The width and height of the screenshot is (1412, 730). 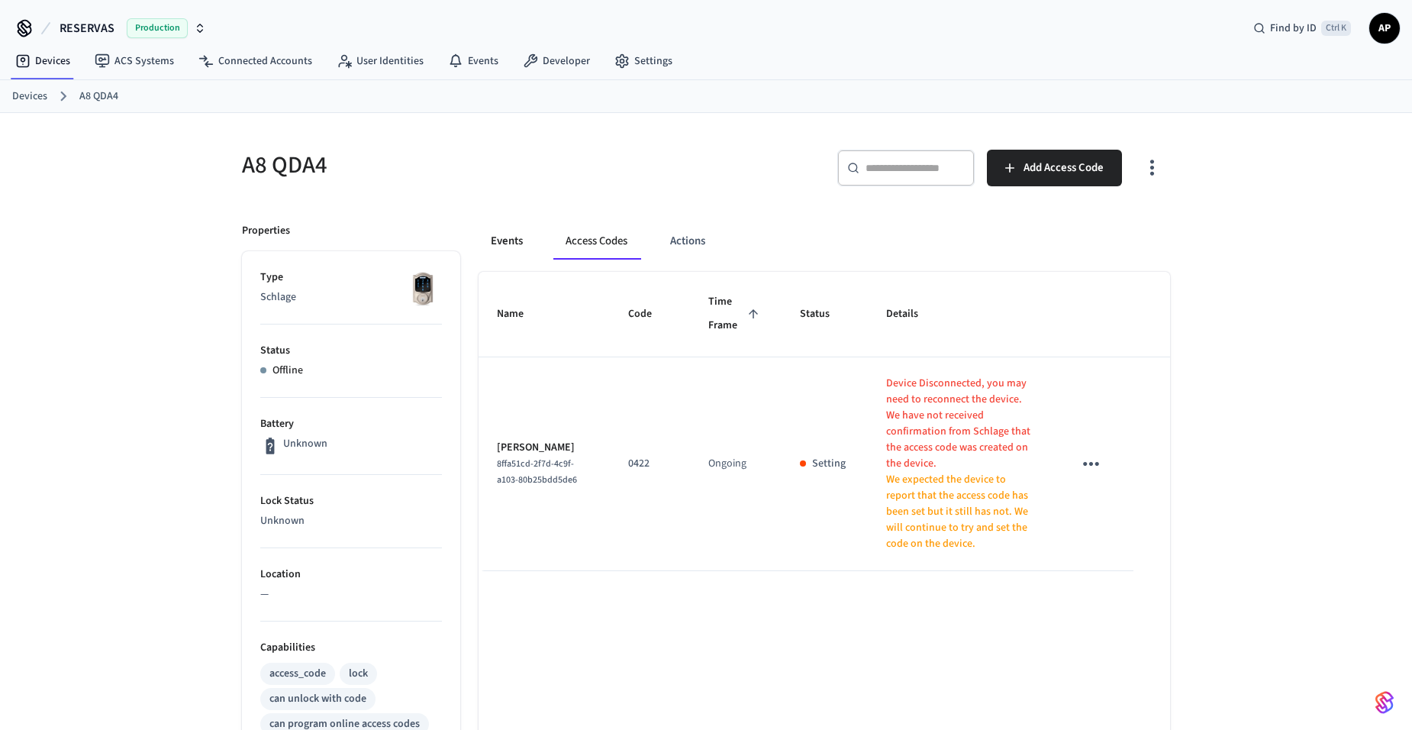 I want to click on p: Location, so click(x=351, y=574).